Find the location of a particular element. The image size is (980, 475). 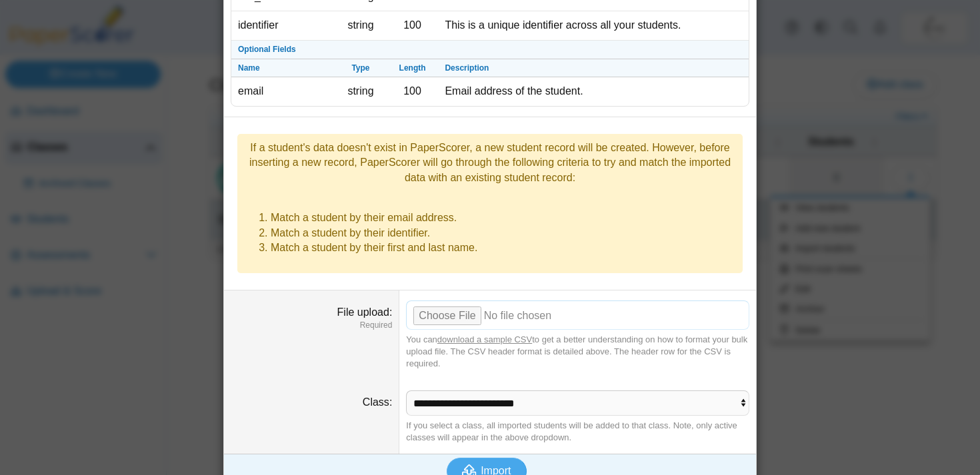

li: Match a student by their email address. is located at coordinates (503, 218).